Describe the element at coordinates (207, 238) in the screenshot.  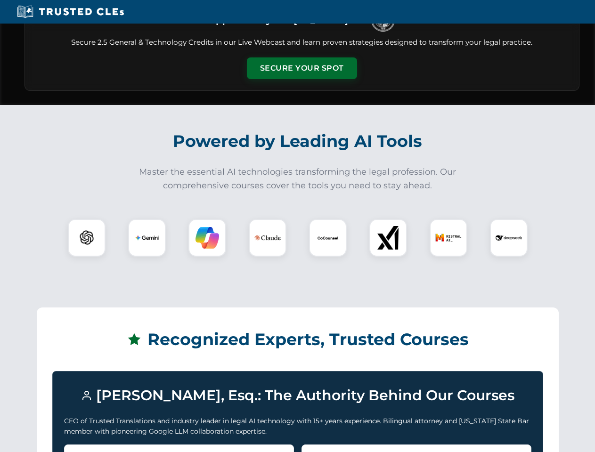
I see `div: Copilot` at that location.